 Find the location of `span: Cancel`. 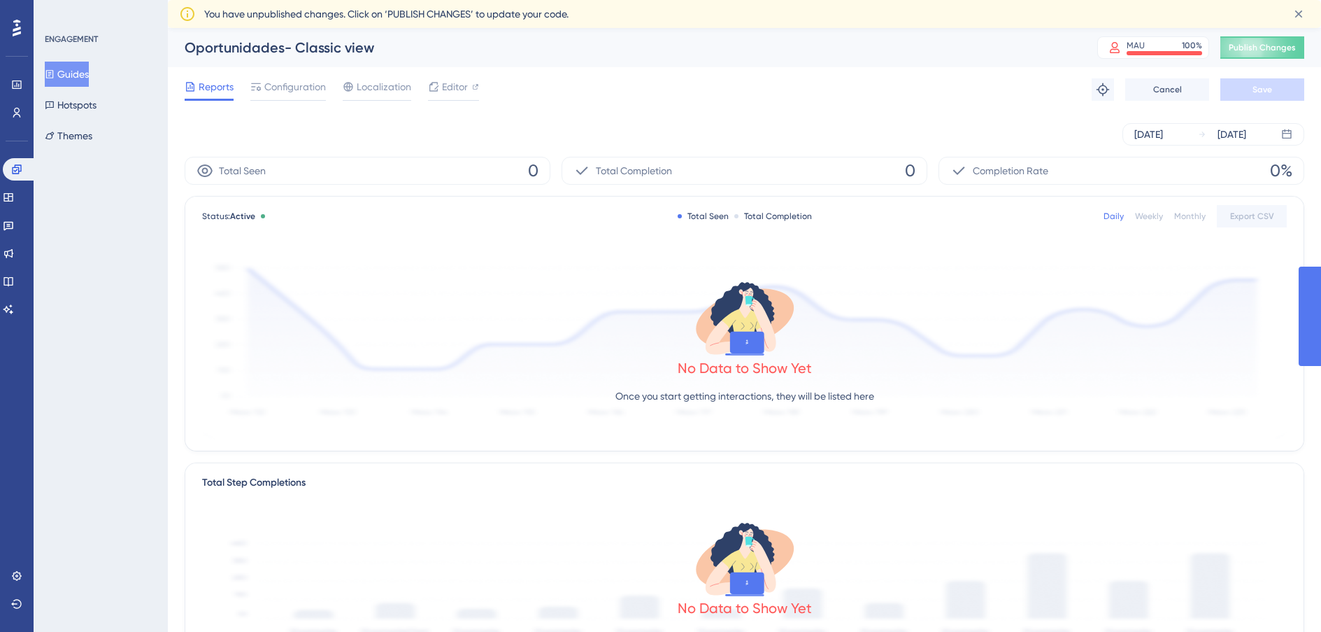

span: Cancel is located at coordinates (1168, 90).